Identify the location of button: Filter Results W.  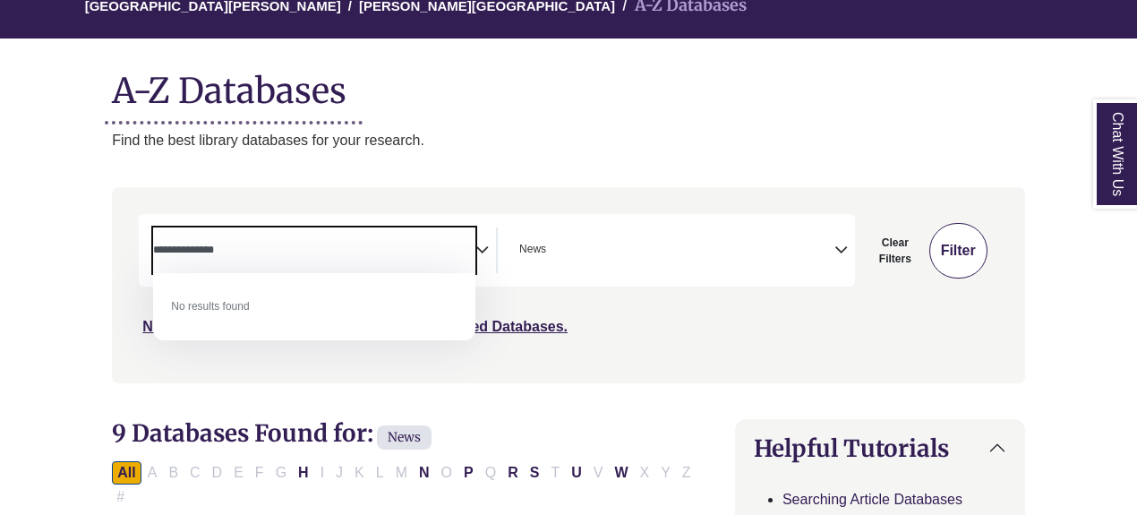
(620, 473).